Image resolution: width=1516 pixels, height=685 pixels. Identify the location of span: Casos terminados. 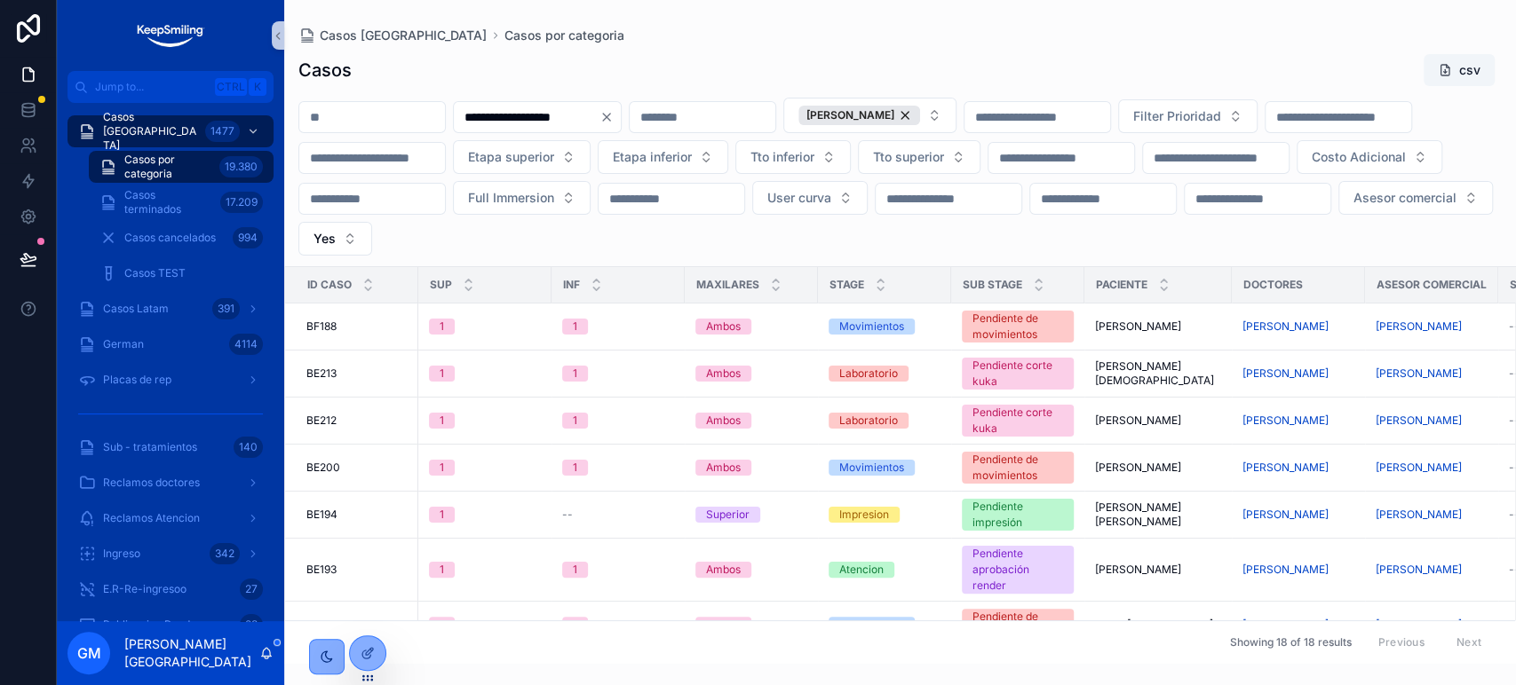
(169, 202).